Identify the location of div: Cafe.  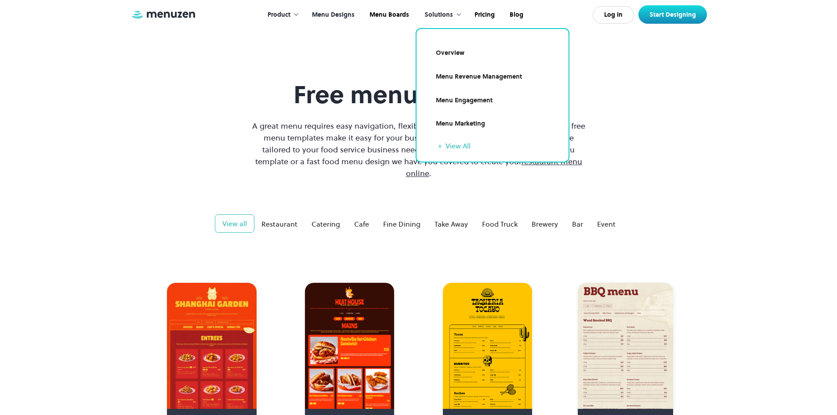
(362, 224).